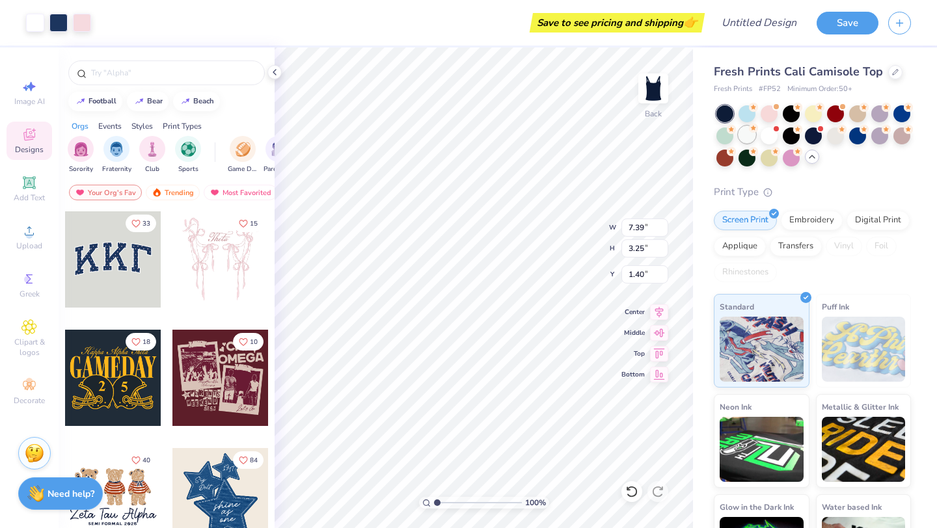 This screenshot has width=937, height=528. I want to click on div: Events, so click(110, 126).